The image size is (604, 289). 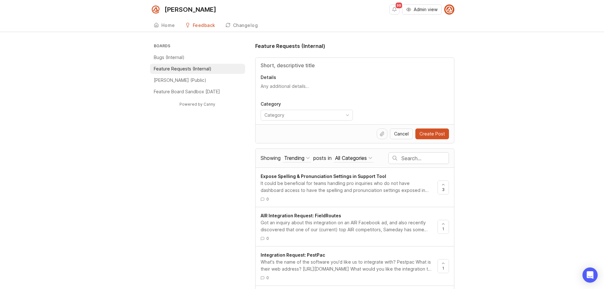 What do you see at coordinates (449, 10) in the screenshot?
I see `img: Nicole Clarida` at bounding box center [449, 10].